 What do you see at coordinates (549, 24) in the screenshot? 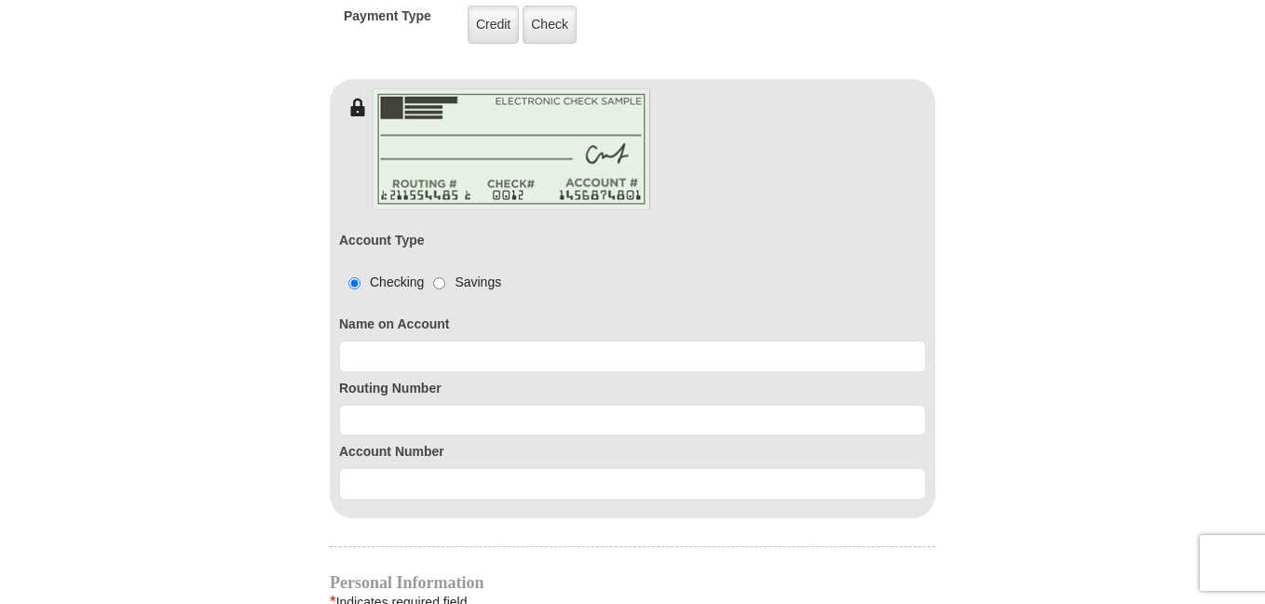
I see `label: Check` at bounding box center [549, 24].